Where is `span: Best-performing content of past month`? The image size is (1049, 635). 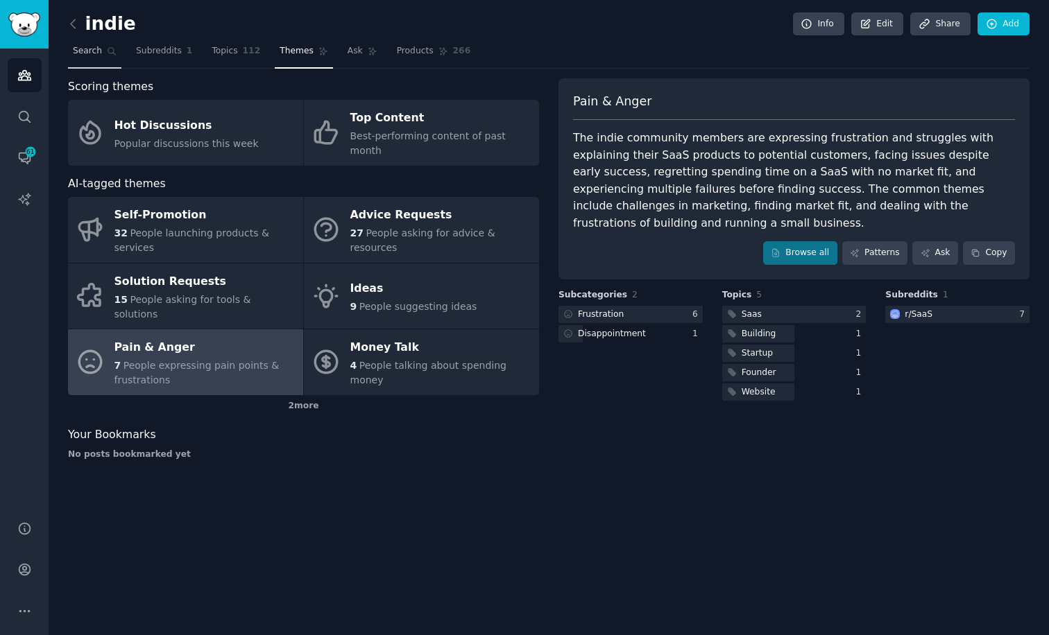 span: Best-performing content of past month is located at coordinates (428, 143).